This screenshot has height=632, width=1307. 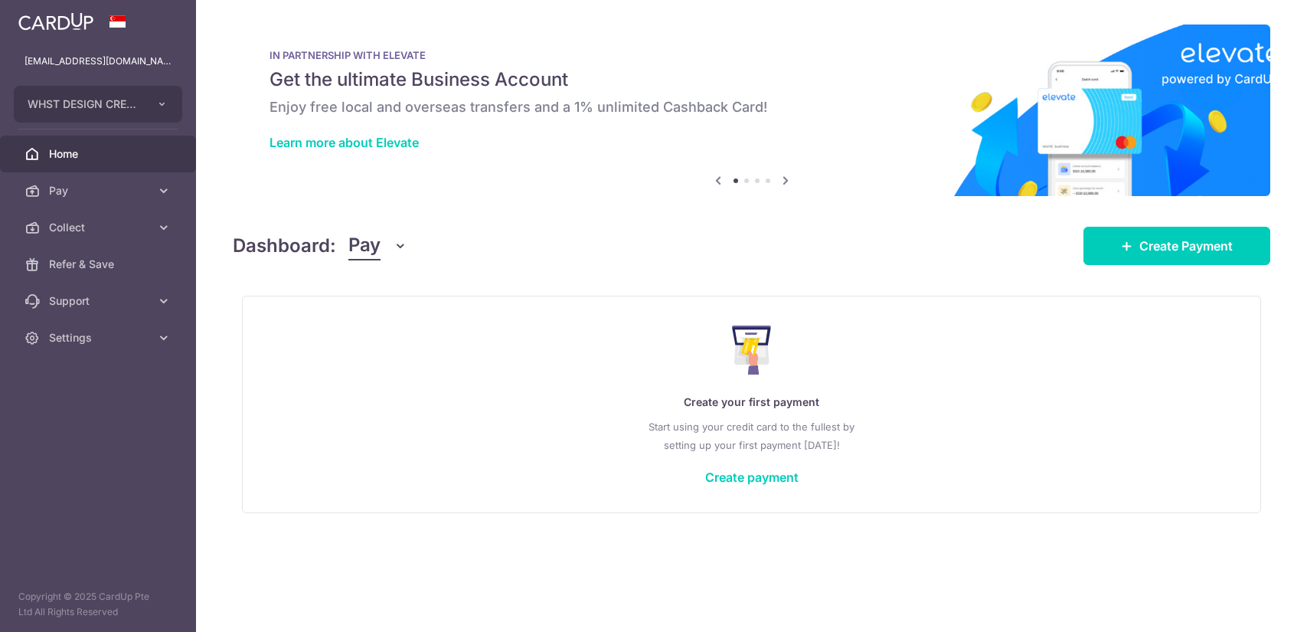 What do you see at coordinates (751, 80) in the screenshot?
I see `h5: Get the ultimate Business Account` at bounding box center [751, 80].